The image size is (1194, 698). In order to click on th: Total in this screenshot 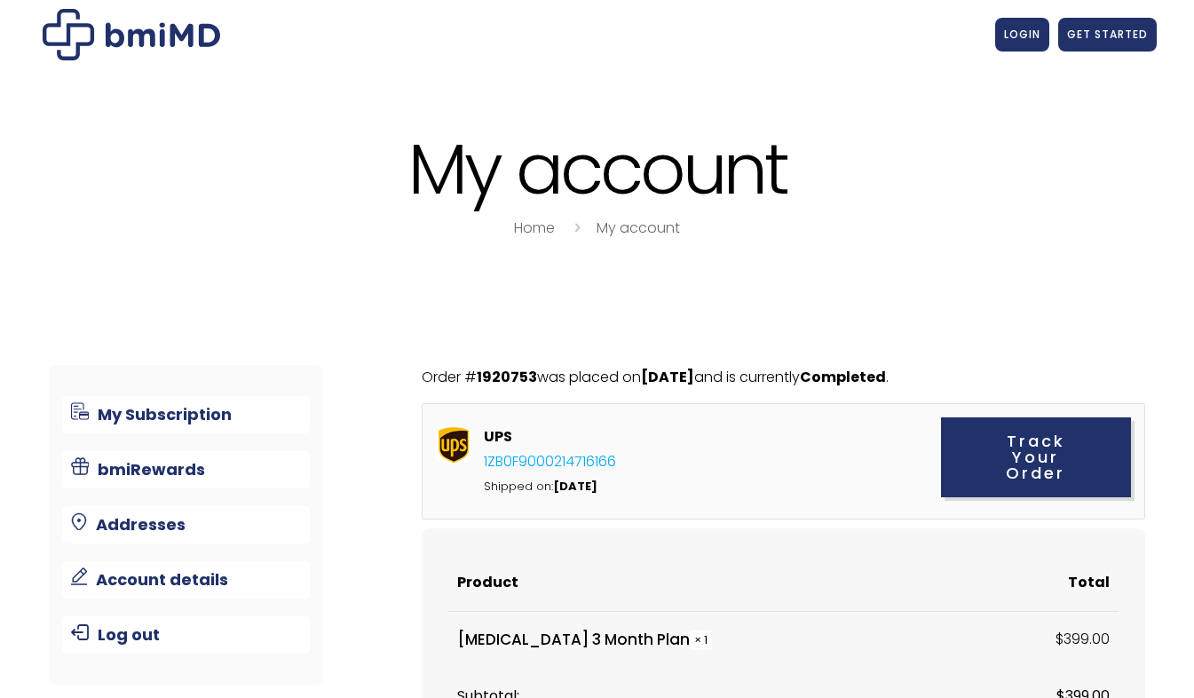, I will do `click(974, 582)`.